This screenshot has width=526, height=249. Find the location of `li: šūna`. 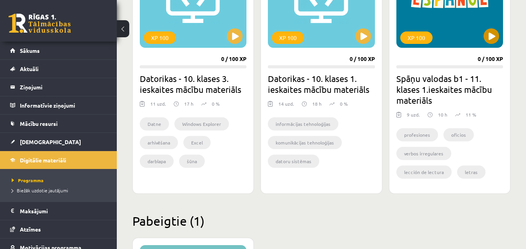

li: šūna is located at coordinates (192, 161).